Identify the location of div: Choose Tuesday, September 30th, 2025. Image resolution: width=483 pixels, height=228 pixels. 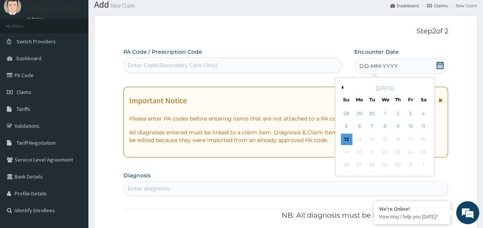
(373, 114).